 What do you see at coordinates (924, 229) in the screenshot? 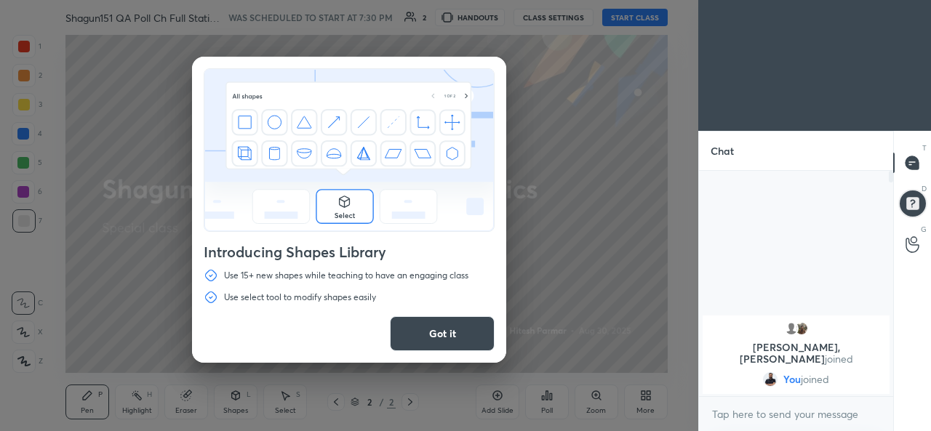
I see `p: G` at bounding box center [924, 229].